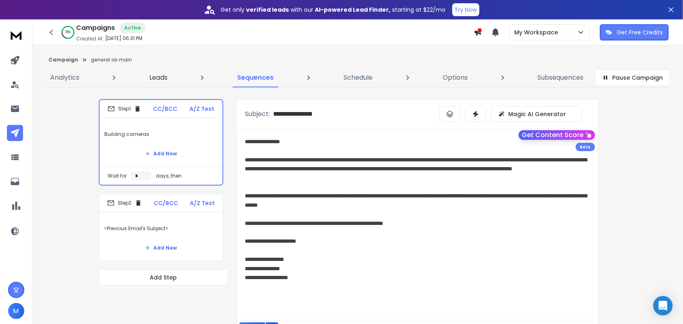 This screenshot has height=324, width=683. I want to click on p: 78 %, so click(68, 32).